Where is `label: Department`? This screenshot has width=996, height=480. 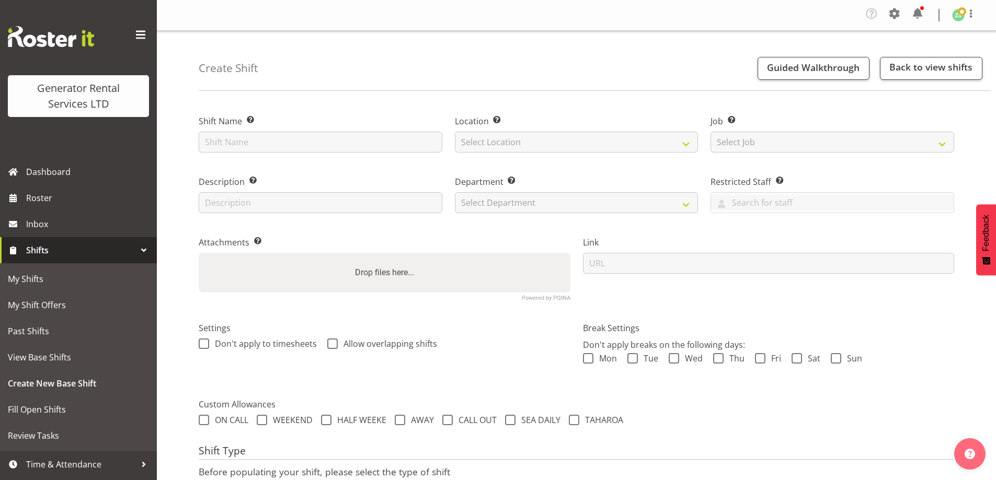 label: Department is located at coordinates (577, 182).